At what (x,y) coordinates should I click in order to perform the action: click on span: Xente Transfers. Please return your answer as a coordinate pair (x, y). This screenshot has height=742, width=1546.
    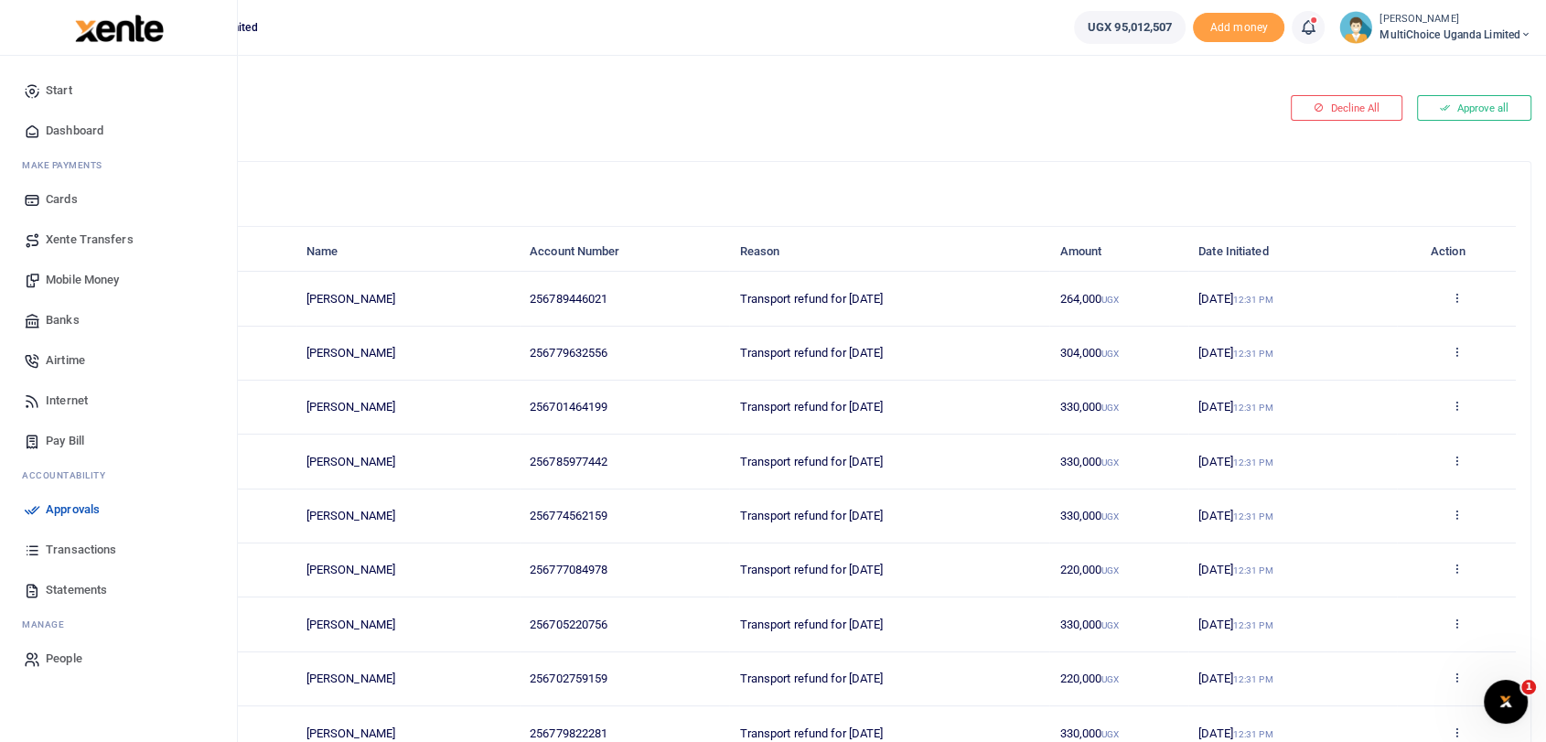
    Looking at the image, I should click on (90, 240).